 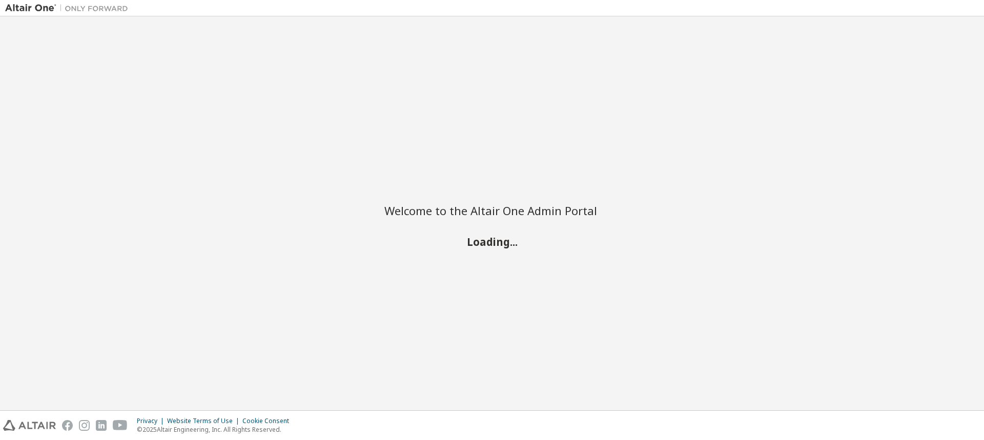 I want to click on p: © 2025 Altair Engineering, Inc. All Rights Reserved., so click(x=216, y=430).